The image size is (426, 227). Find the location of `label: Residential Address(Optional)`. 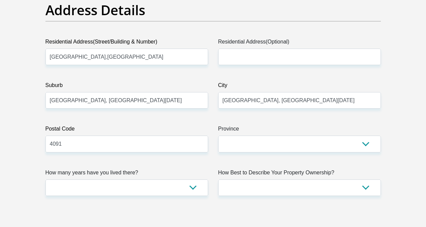

label: Residential Address(Optional) is located at coordinates (300, 43).